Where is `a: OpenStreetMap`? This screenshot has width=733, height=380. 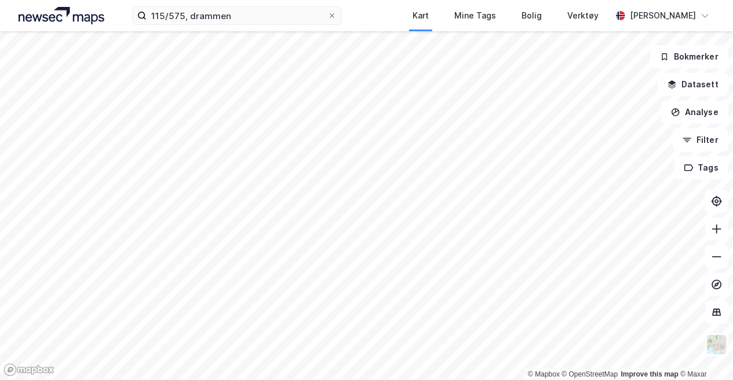 a: OpenStreetMap is located at coordinates (589, 375).